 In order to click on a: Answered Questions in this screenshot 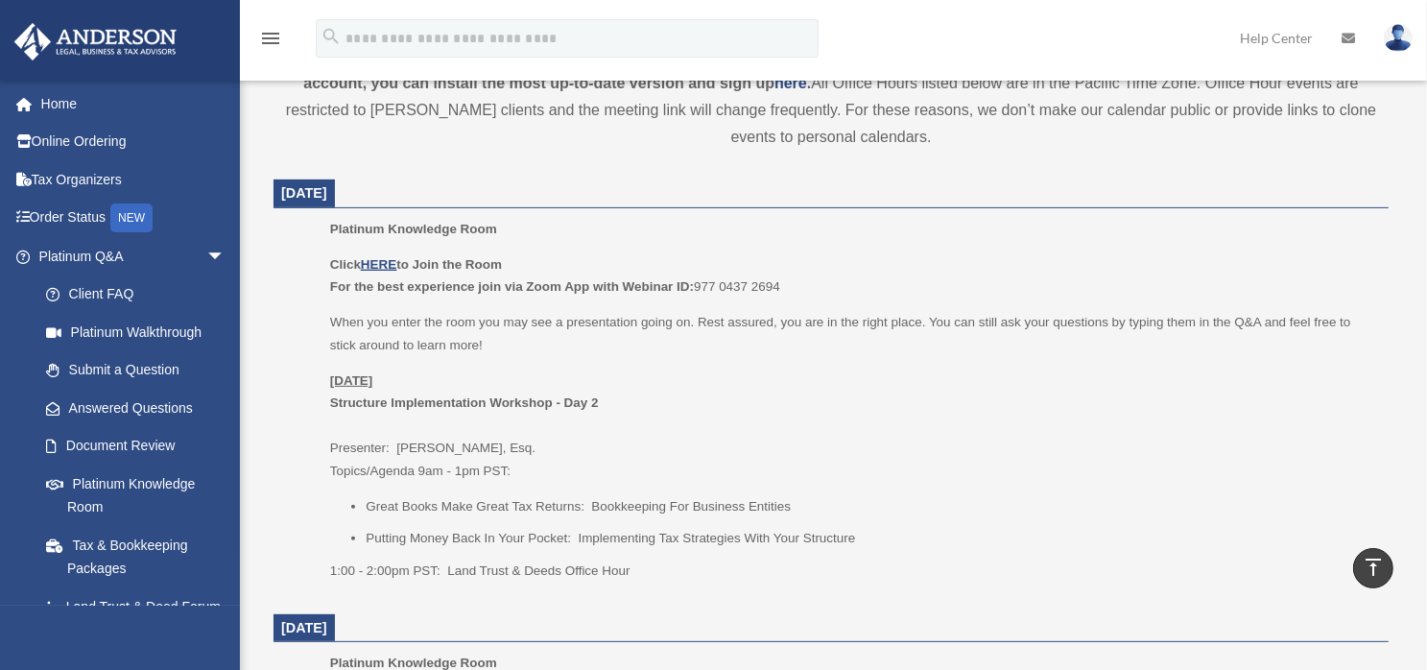, I will do `click(140, 408)`.